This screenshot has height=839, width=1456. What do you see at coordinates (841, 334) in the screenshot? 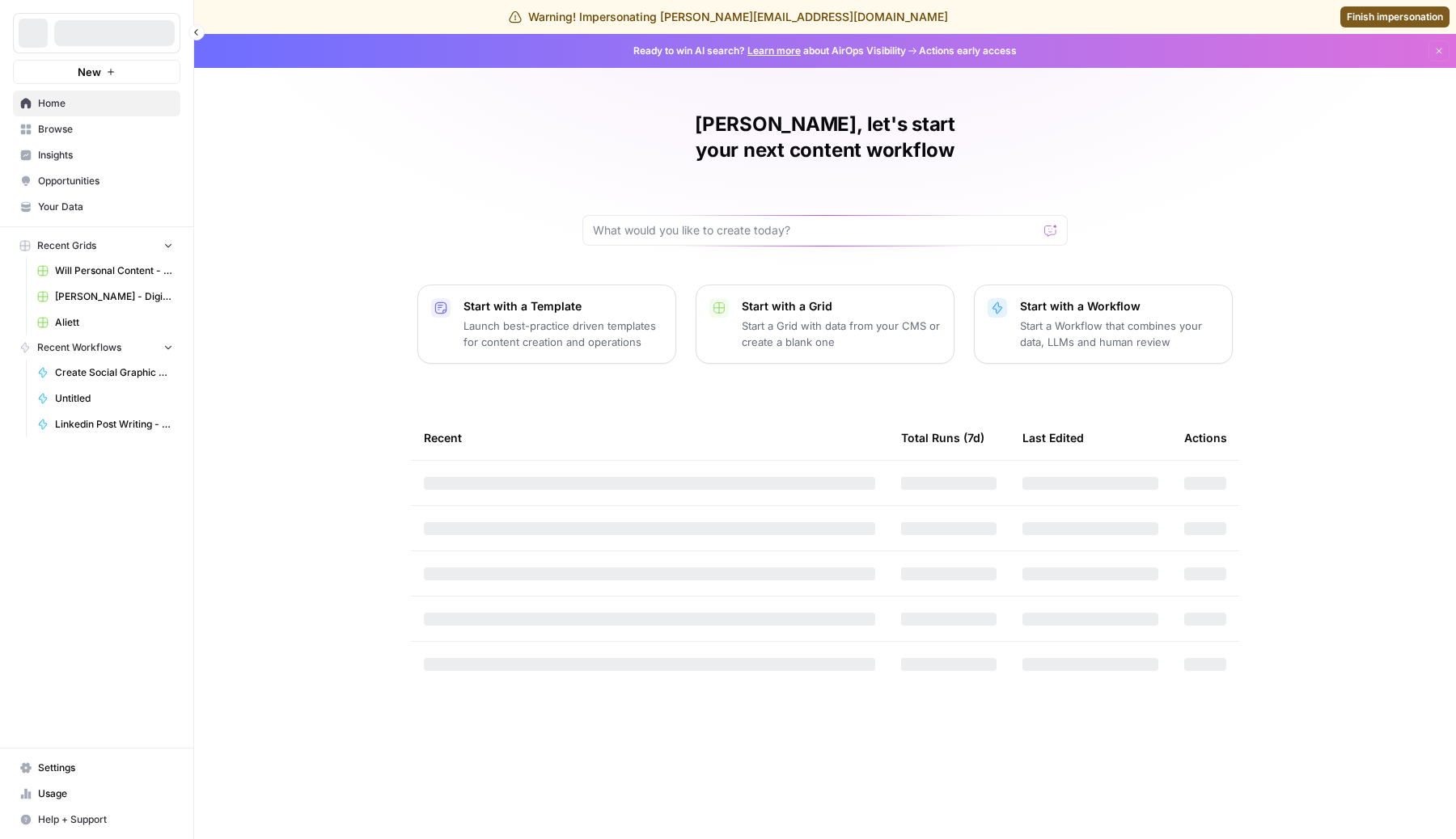
I see `p: Start a Grid with data from your CMS or create a blank one` at bounding box center [841, 334].